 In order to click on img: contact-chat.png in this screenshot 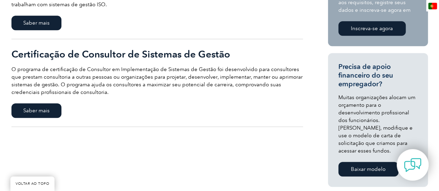, I will do `click(413, 165)`.